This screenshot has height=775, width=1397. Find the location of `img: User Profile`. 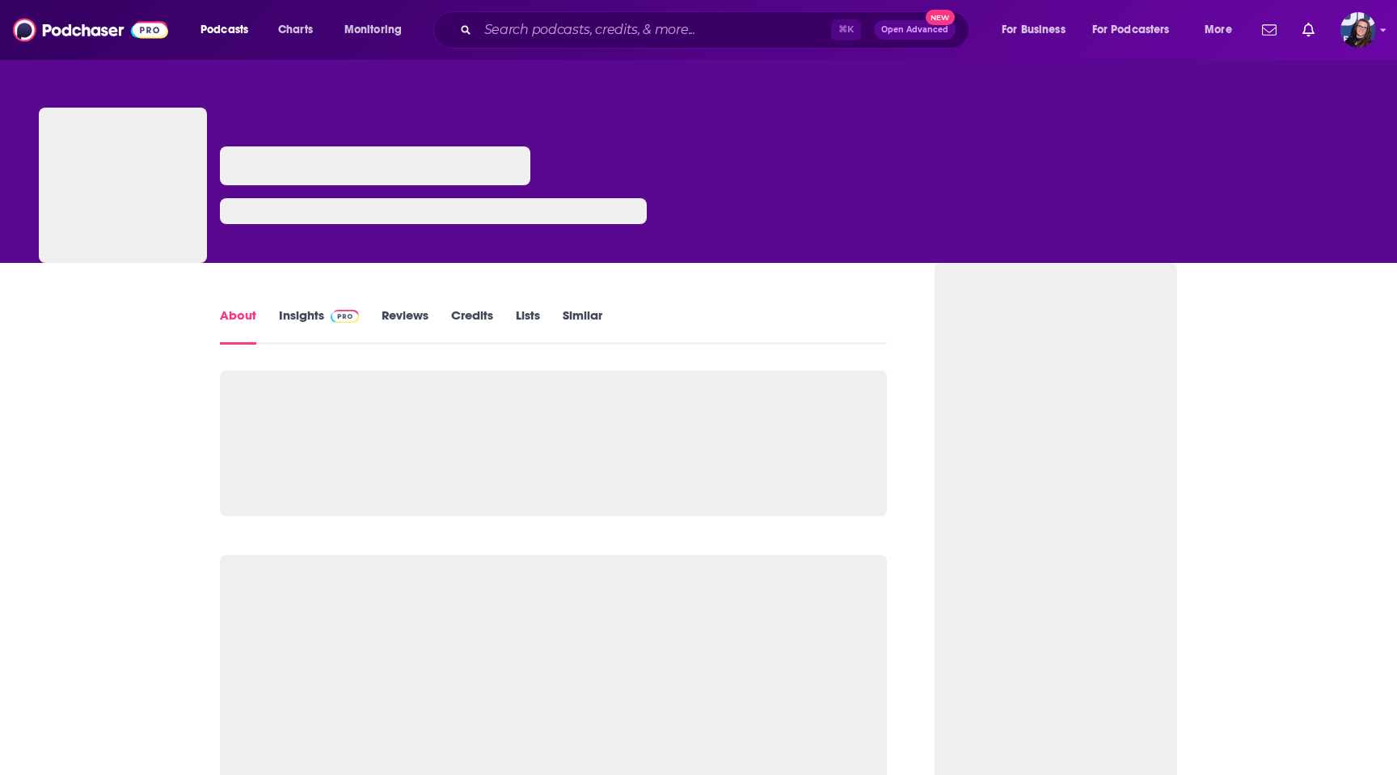

img: User Profile is located at coordinates (1358, 30).